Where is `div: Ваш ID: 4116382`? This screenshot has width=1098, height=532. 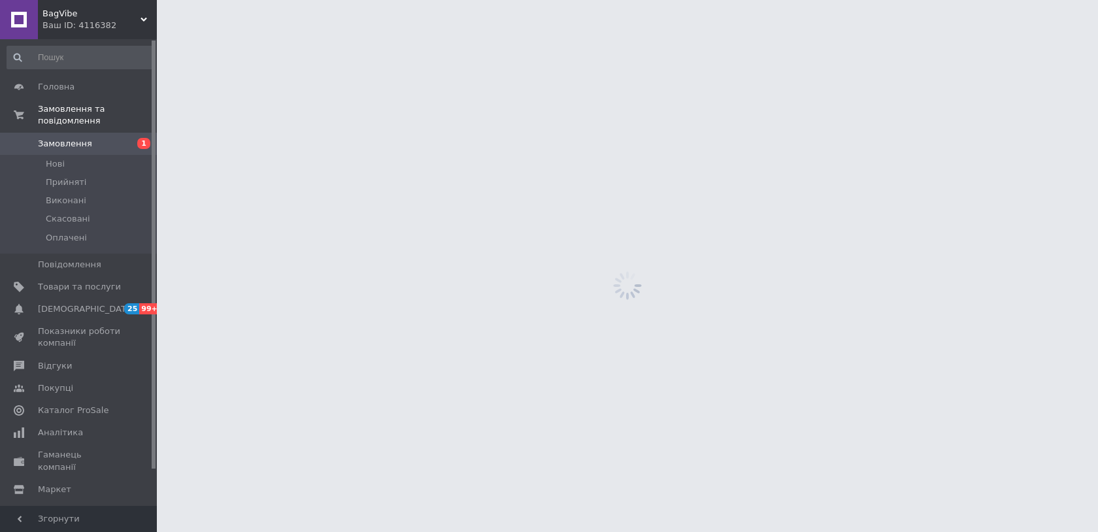
div: Ваш ID: 4116382 is located at coordinates (99, 25).